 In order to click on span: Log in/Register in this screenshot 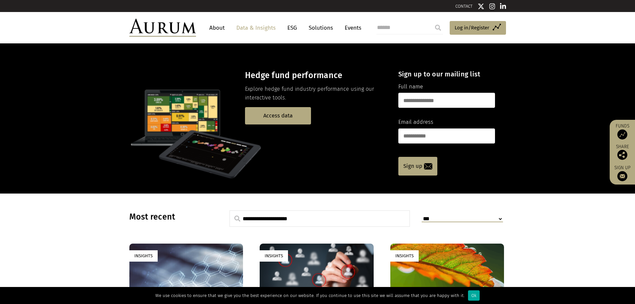, I will do `click(472, 28)`.